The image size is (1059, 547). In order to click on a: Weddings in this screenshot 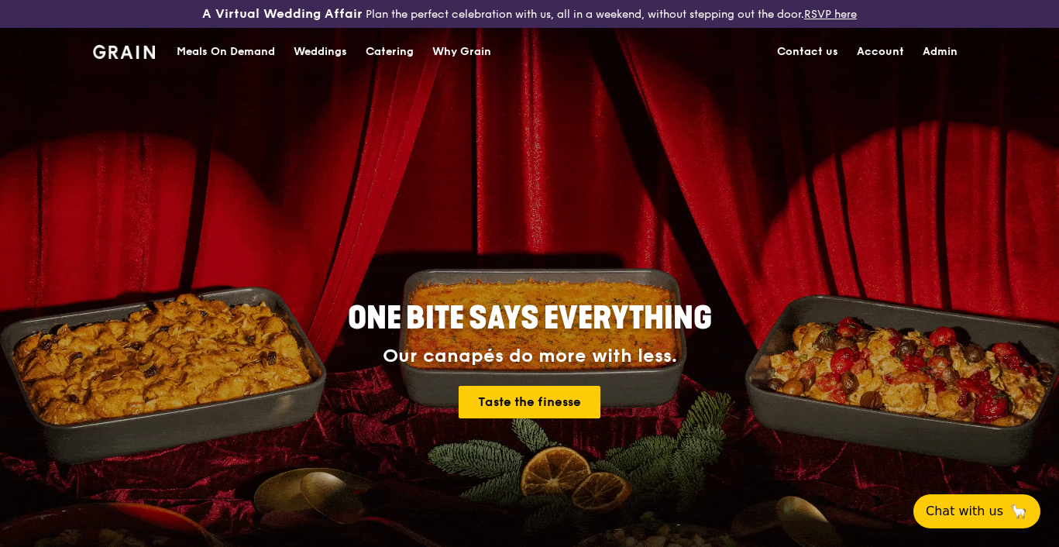, I will do `click(320, 52)`.